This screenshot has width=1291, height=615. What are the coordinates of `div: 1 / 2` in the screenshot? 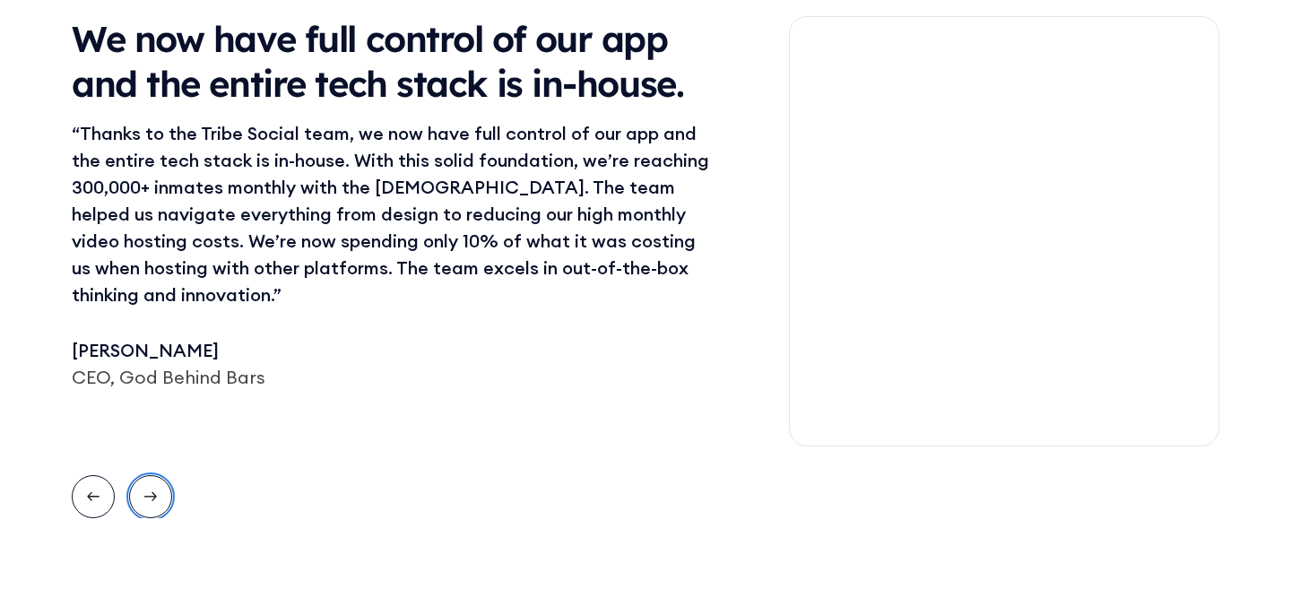 It's located at (646, 231).